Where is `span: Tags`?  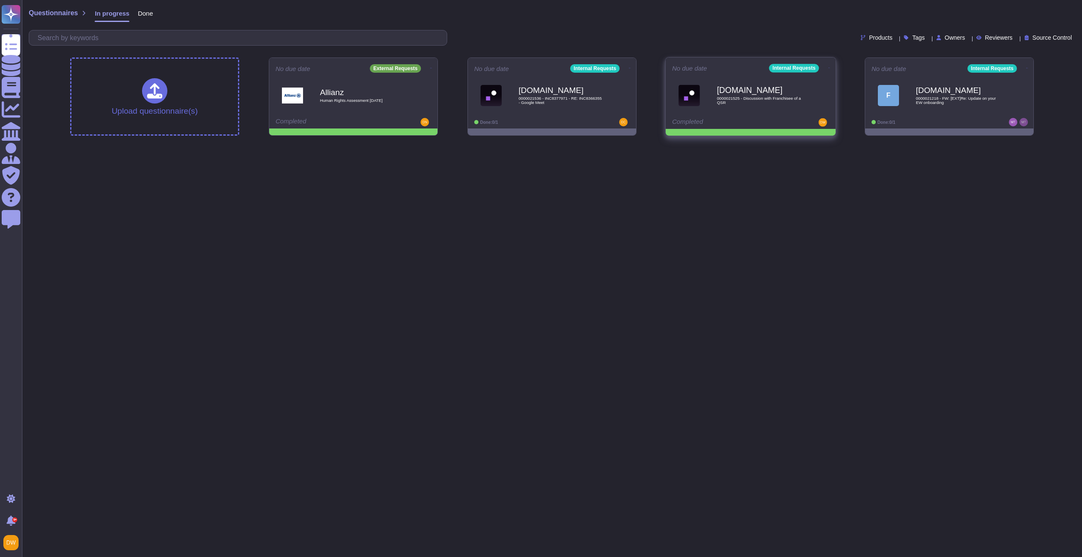
span: Tags is located at coordinates (918, 38).